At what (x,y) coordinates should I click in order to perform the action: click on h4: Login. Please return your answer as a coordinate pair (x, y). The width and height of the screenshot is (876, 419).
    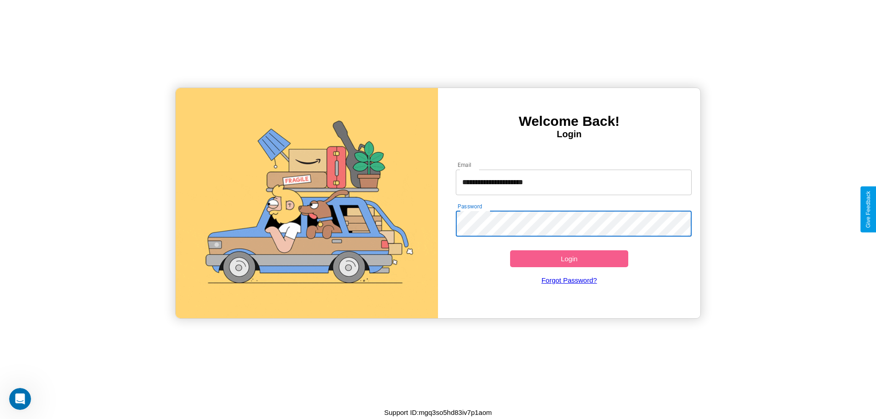
    Looking at the image, I should click on (569, 134).